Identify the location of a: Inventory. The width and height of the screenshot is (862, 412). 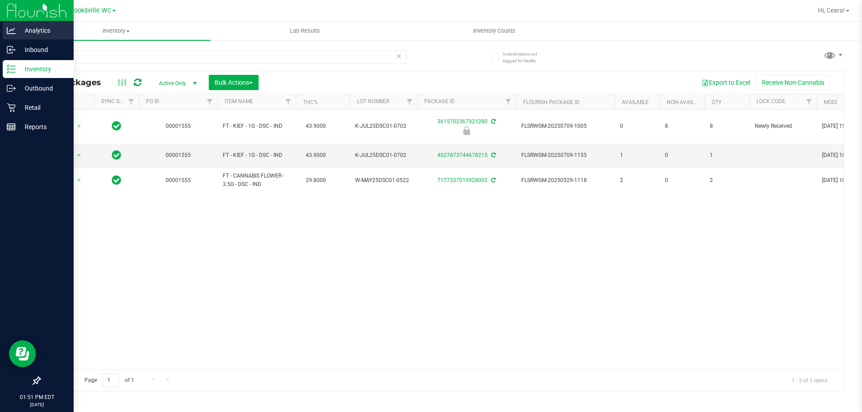
(116, 31).